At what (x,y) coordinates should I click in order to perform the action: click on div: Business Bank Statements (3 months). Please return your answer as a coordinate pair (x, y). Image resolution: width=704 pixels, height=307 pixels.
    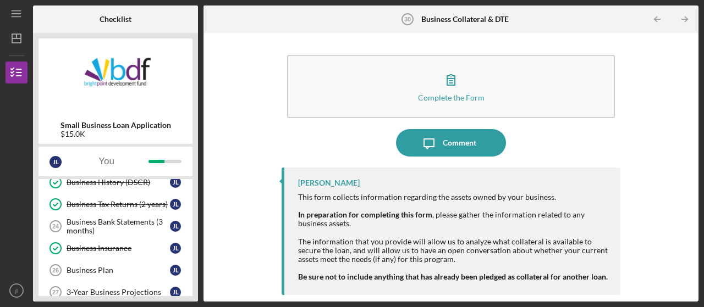
    Looking at the image, I should click on (118, 227).